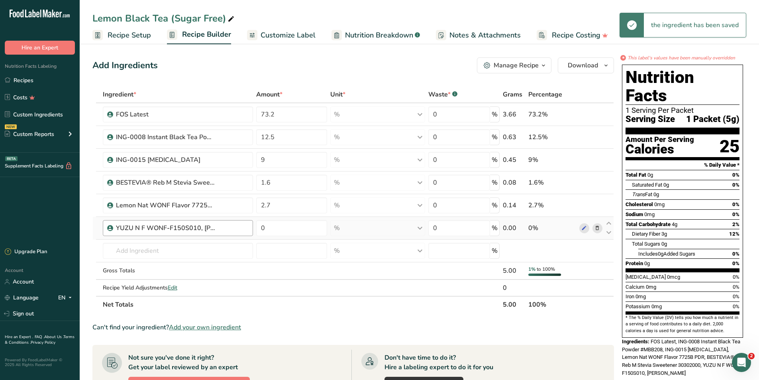  I want to click on span: 3g, so click(664, 234).